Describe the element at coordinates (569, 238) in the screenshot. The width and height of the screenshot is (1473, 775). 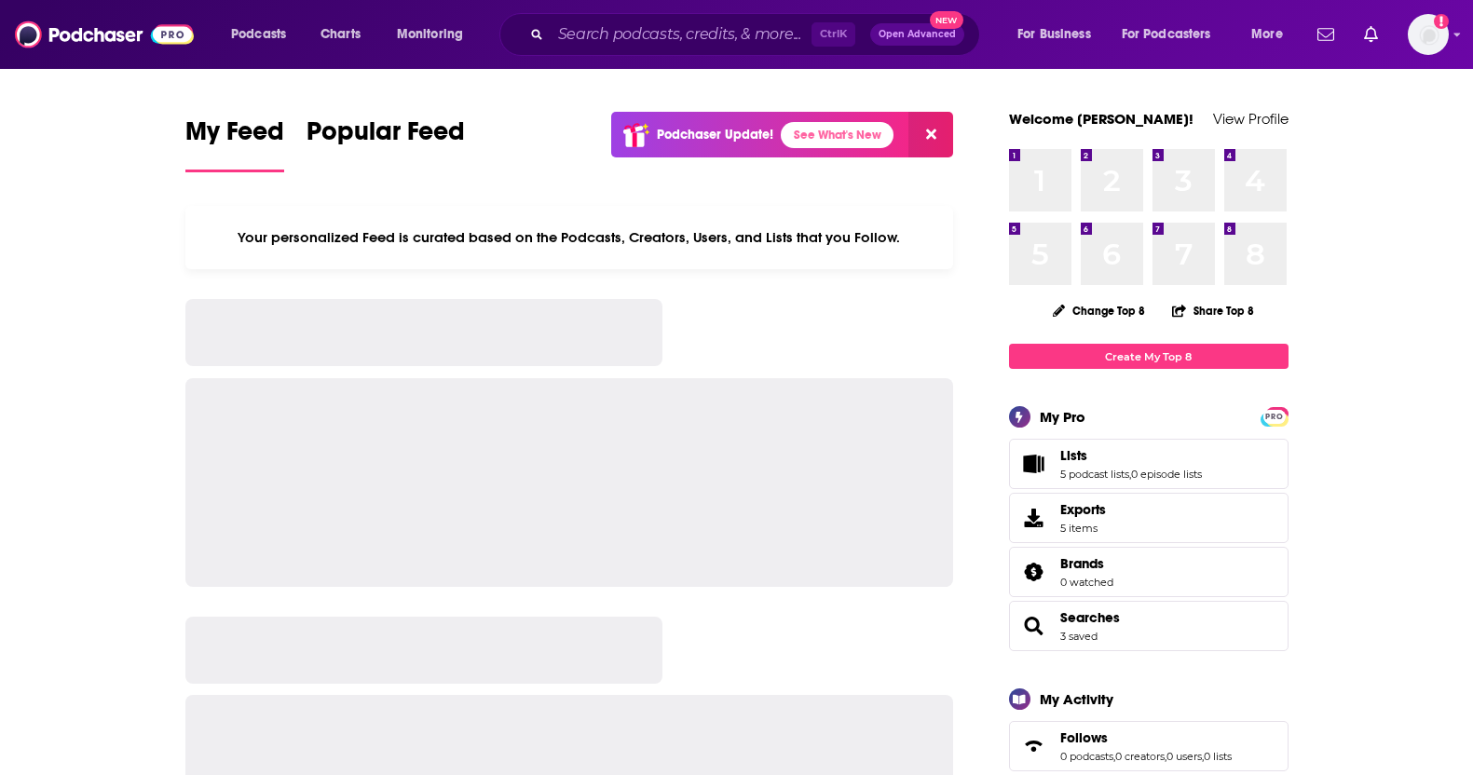
I see `div: Your personalized Feed is curated based on the Podcasts, Creators, Users, and Lists that you Follow.` at that location.